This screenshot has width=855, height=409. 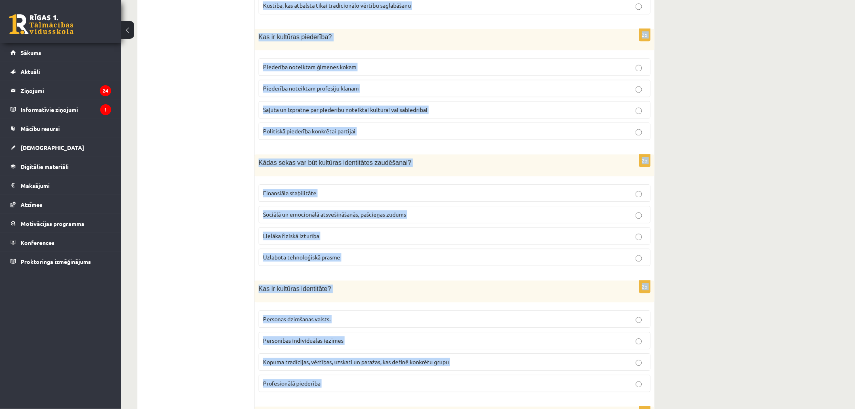 What do you see at coordinates (297, 319) in the screenshot?
I see `span: Personas dzimšanas valsts.` at bounding box center [297, 319].